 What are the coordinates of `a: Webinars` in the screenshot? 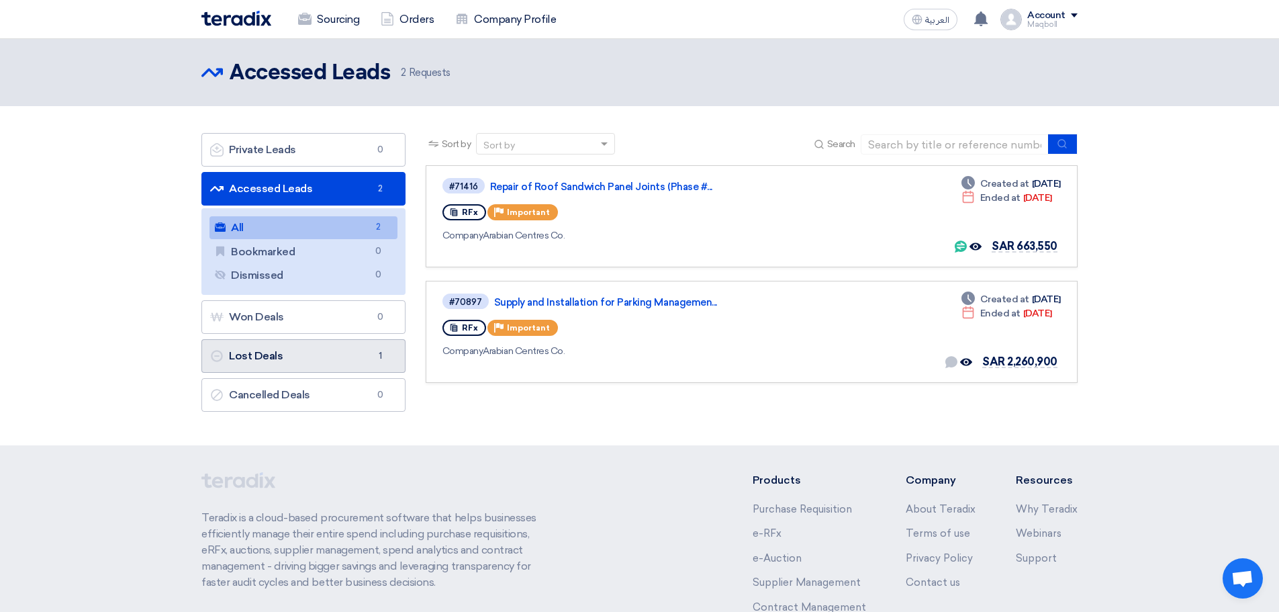 It's located at (1039, 533).